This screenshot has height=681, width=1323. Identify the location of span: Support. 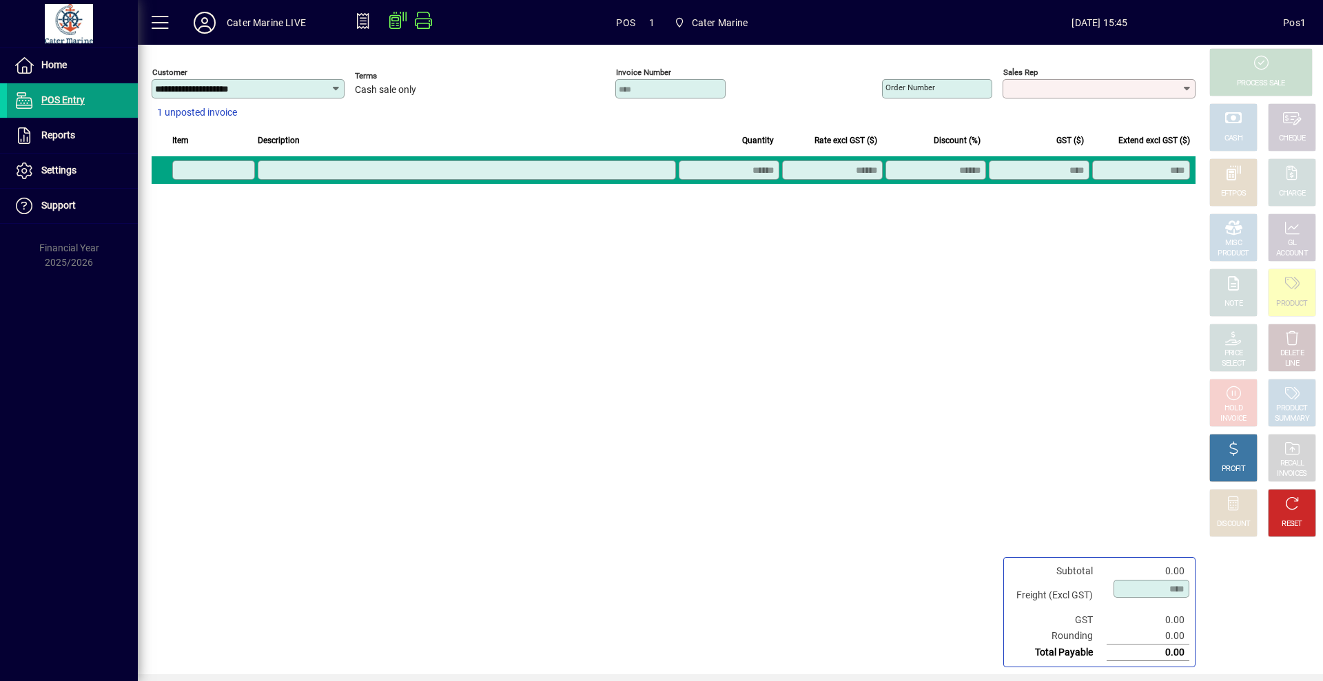
(59, 205).